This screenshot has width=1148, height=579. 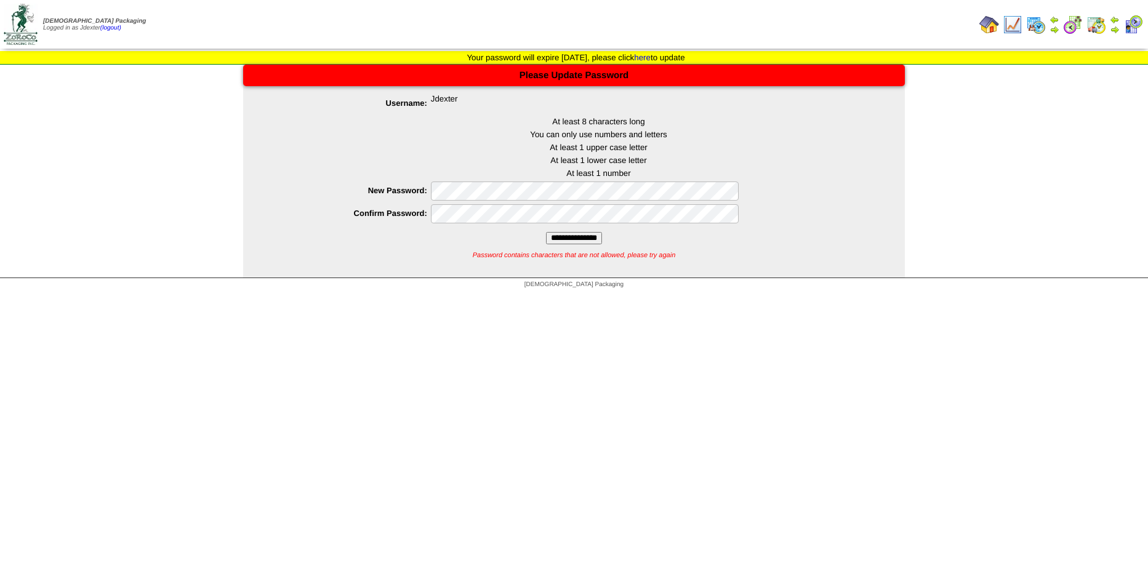 I want to click on img: home.gif, so click(x=989, y=25).